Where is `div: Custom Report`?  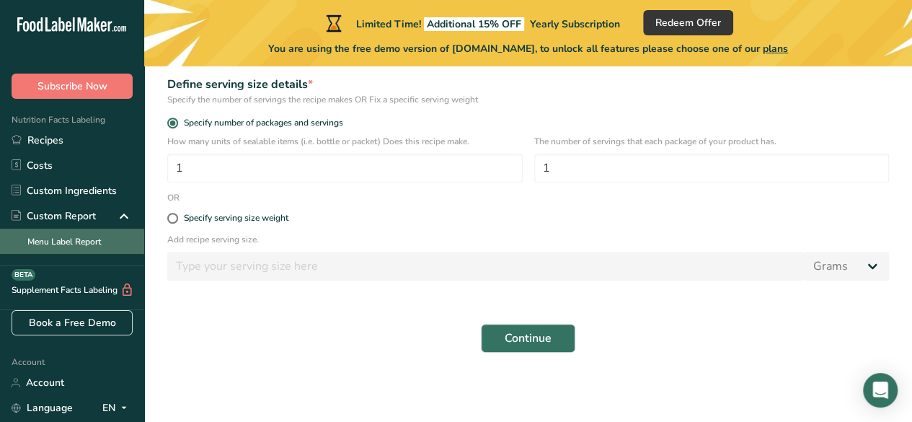
div: Custom Report is located at coordinates (53, 216).